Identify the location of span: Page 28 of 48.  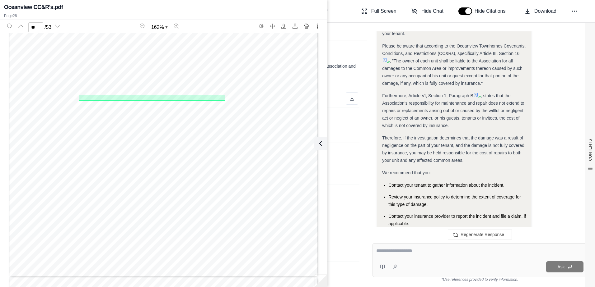
(164, 258).